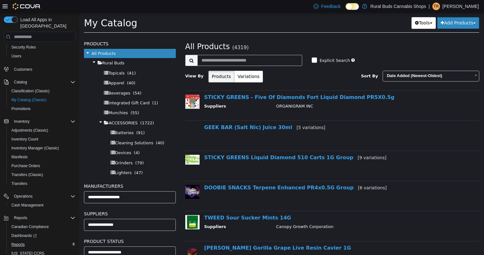 The height and width of the screenshot is (255, 484). Describe the element at coordinates (19, 183) in the screenshot. I see `a: Transfers` at that location.